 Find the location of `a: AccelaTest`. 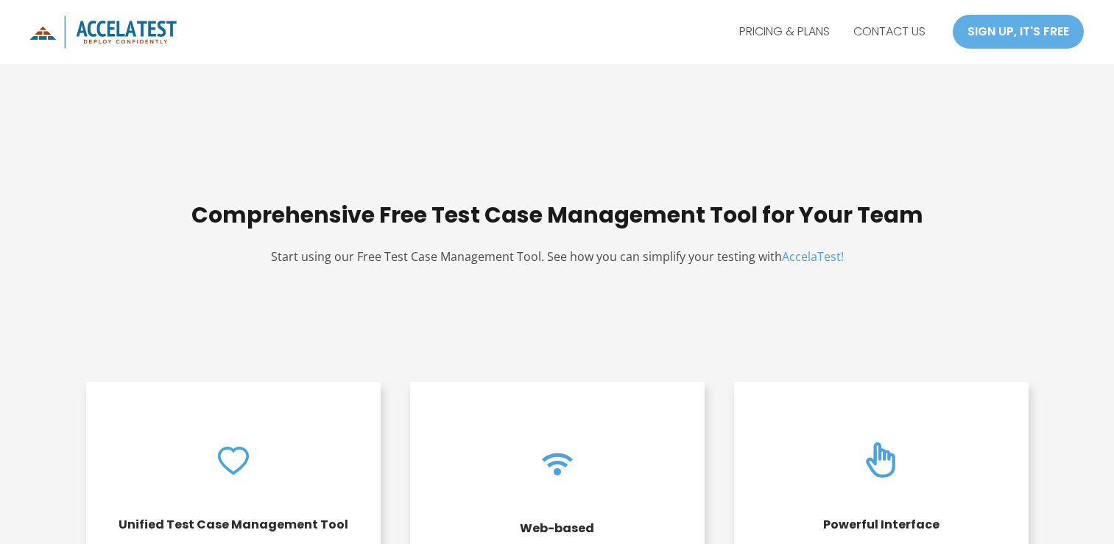

a: AccelaTest is located at coordinates (103, 31).